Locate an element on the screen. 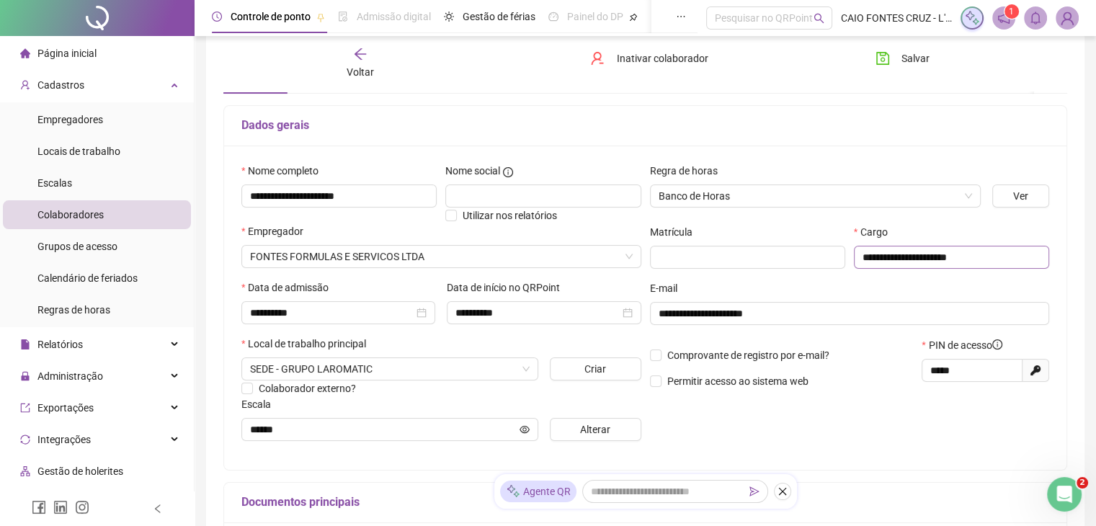 This screenshot has width=1096, height=526. span: AVENIDA AV SANTOS DUMONT, 3092, KM2 CENT.COMERCIAL MM502SALA 1,VILAS DE ABRANTES, CAMAÇARI-BA is located at coordinates (390, 369).